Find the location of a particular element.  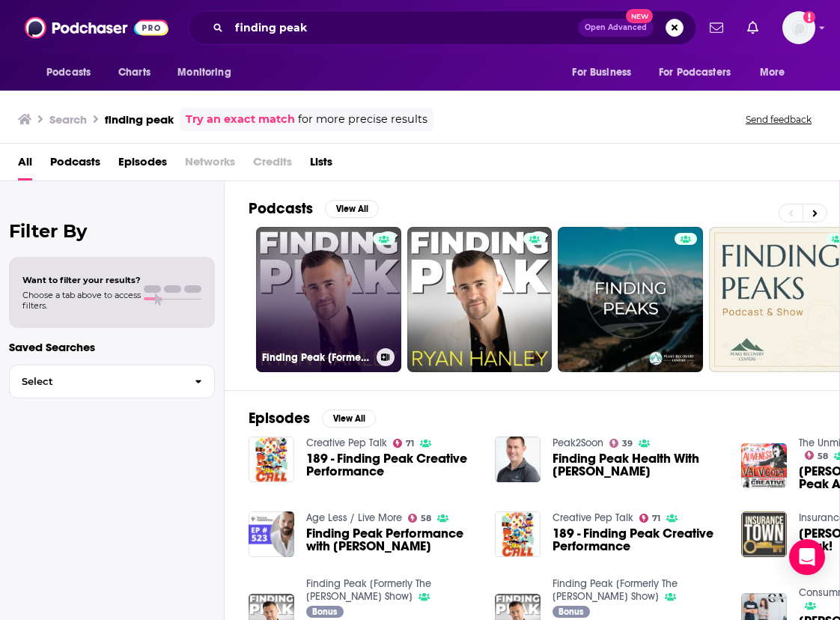

img: Ryan Hanley- Finding Peak! is located at coordinates (764, 534).